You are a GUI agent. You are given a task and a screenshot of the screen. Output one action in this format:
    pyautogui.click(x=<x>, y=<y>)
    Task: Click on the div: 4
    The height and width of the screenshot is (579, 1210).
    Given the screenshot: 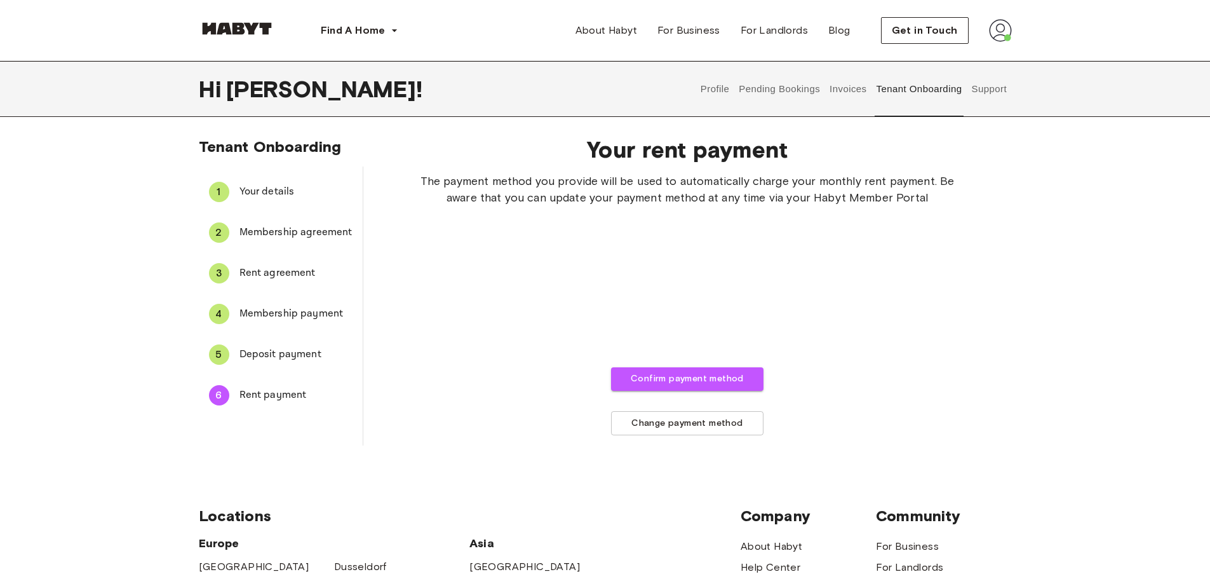 What is the action you would take?
    pyautogui.click(x=219, y=314)
    